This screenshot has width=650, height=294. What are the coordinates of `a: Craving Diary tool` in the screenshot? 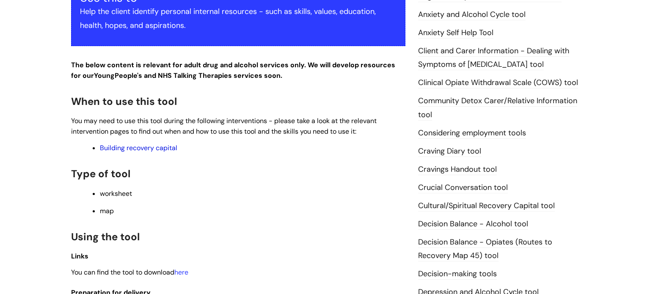 It's located at (449, 151).